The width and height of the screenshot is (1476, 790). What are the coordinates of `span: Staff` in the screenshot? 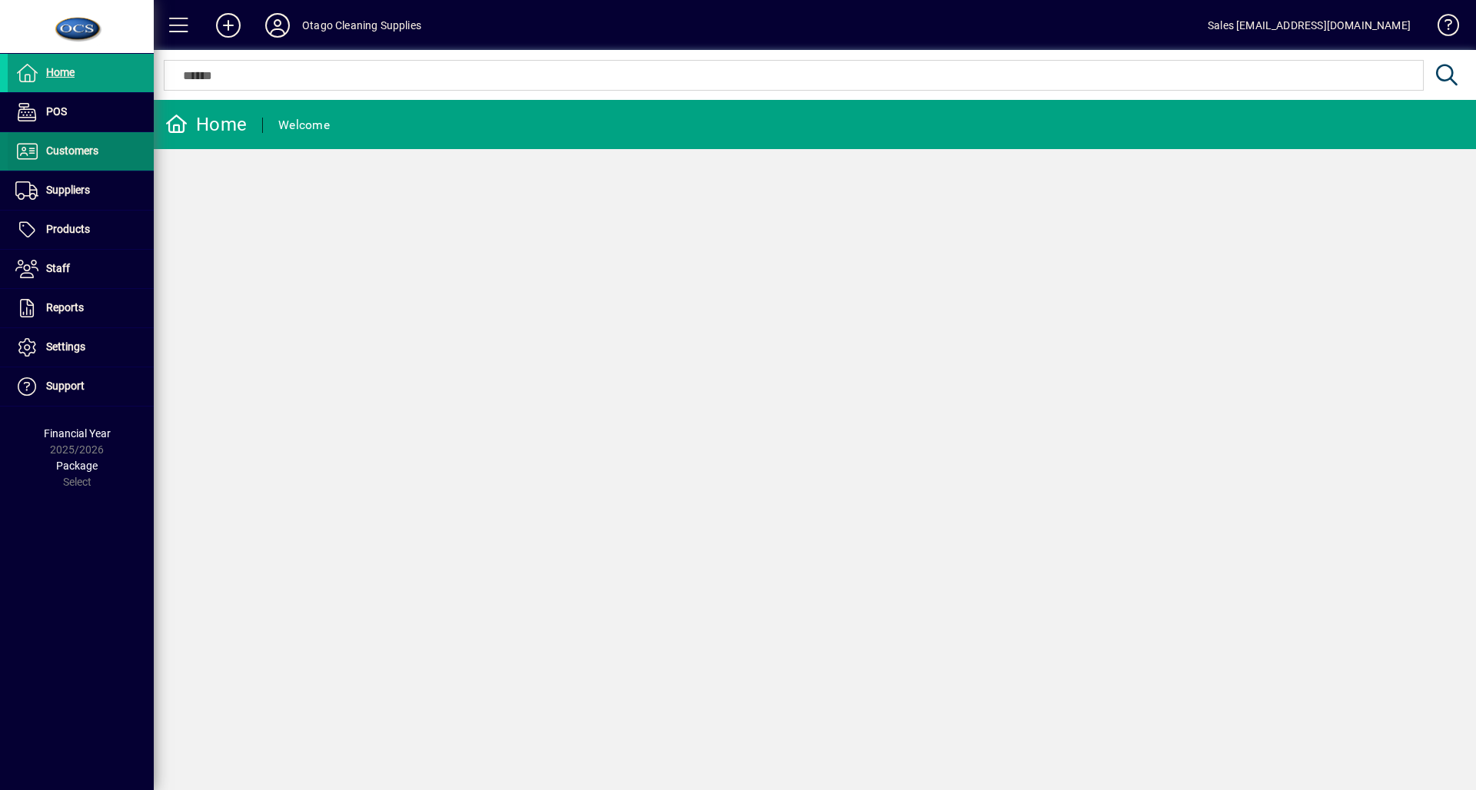 It's located at (58, 268).